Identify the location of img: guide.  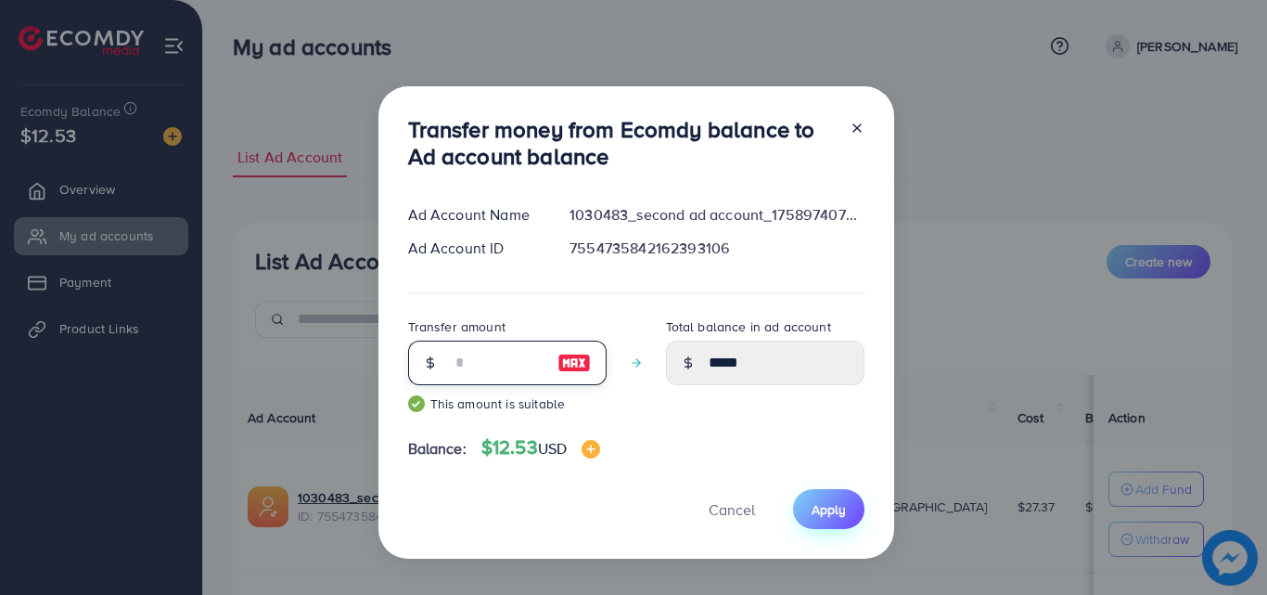
(416, 403).